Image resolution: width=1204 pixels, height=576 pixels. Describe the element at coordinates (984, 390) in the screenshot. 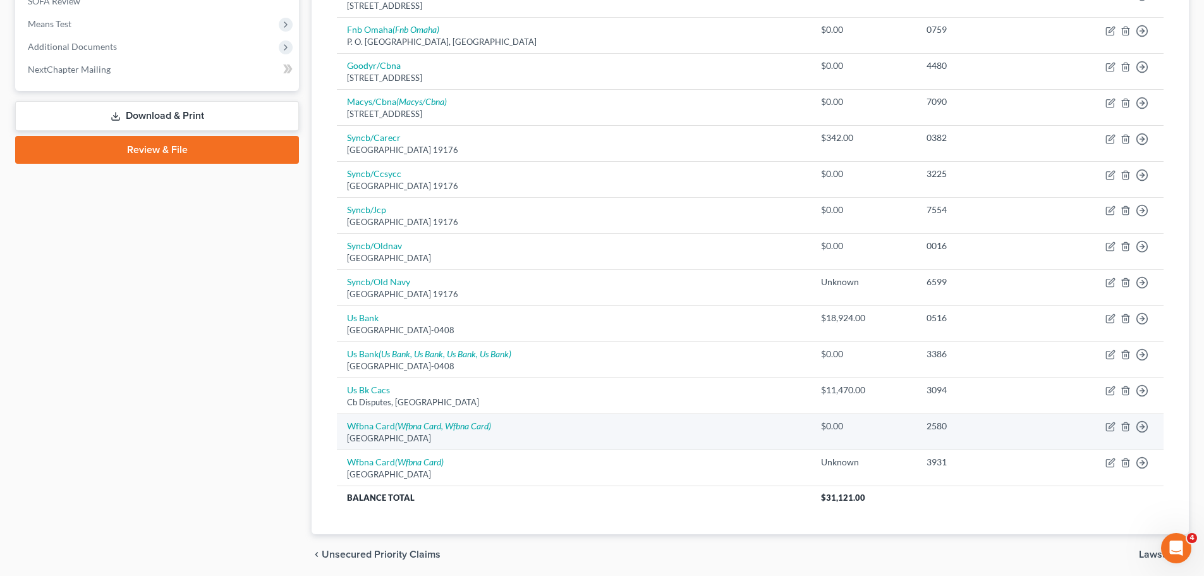

I see `div: 3094` at that location.